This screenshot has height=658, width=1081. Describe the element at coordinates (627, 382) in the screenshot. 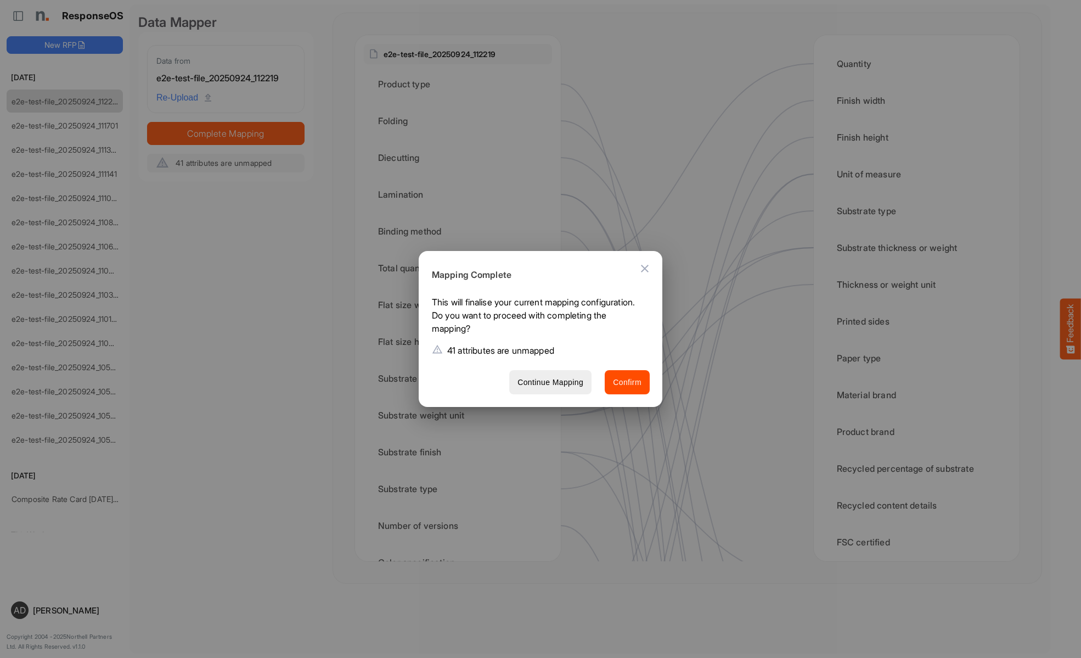

I see `button: Confirm` at that location.